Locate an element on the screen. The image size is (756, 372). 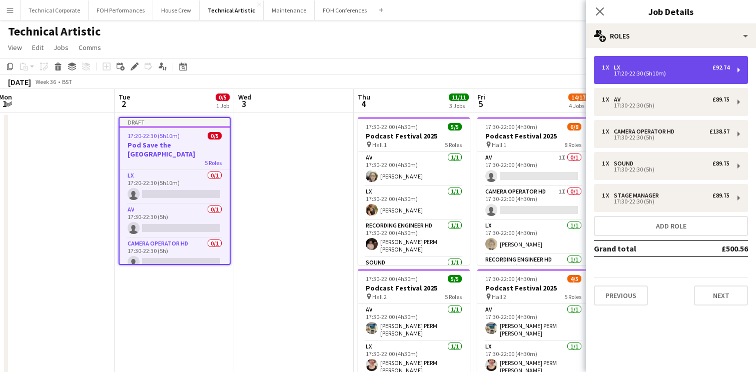
a: Comms is located at coordinates (90, 48).